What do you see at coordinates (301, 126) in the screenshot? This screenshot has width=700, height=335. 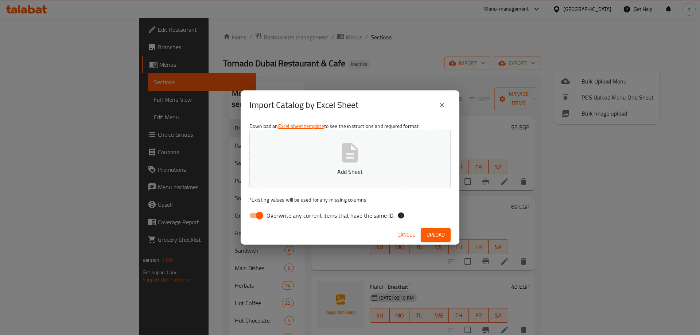 I see `a: Excel sheet template` at bounding box center [301, 126].